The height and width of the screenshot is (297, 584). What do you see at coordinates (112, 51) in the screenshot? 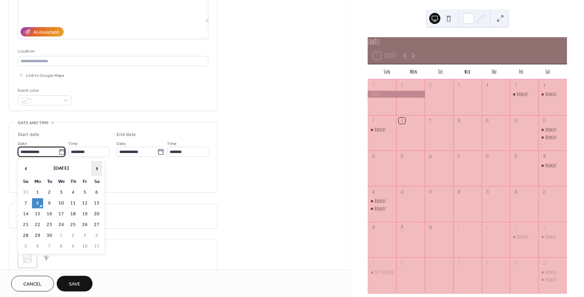
I see `div: Location` at bounding box center [112, 51].